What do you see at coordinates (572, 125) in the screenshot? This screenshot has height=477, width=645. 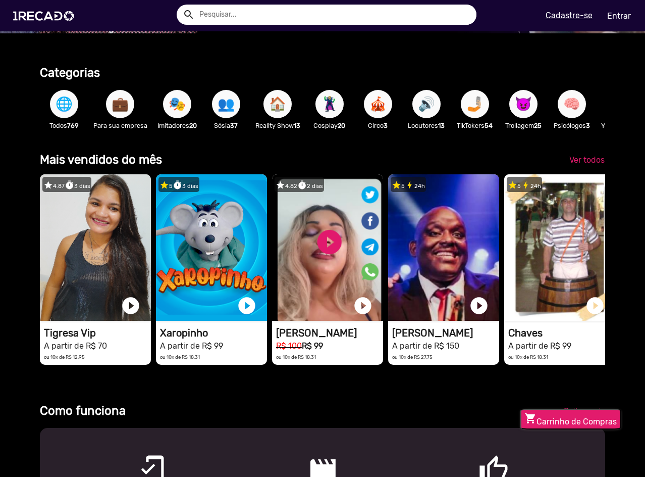 I see `p: Psicólogos` at bounding box center [572, 125].